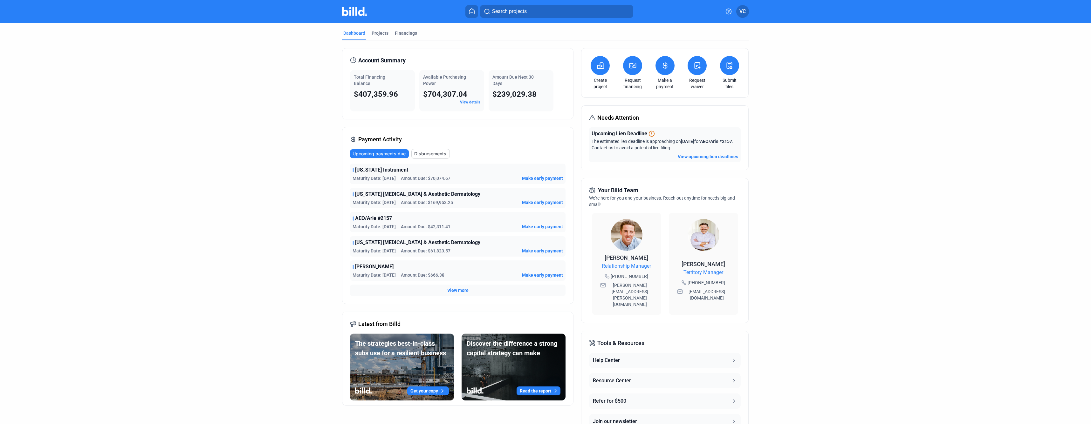 The width and height of the screenshot is (1091, 424). Describe the element at coordinates (514, 348) in the screenshot. I see `div: Discover the difference a strong capital strategy can make` at that location.